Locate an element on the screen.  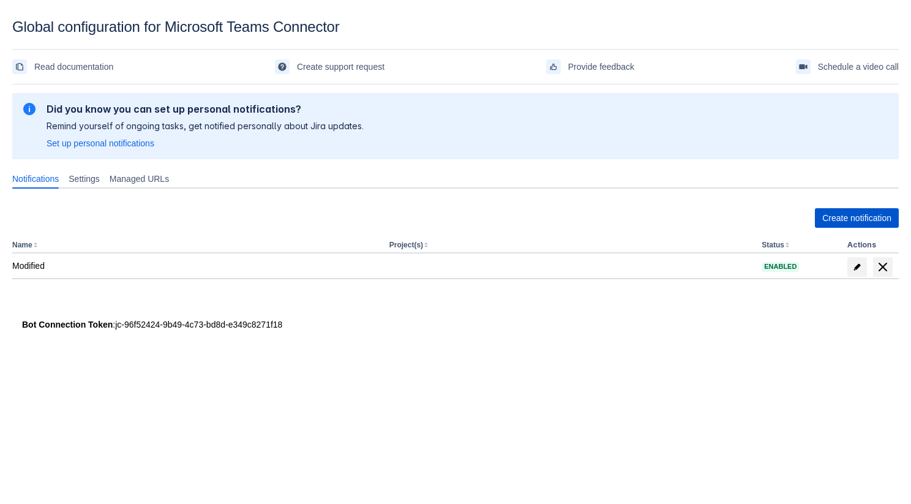
span: information is located at coordinates (29, 109).